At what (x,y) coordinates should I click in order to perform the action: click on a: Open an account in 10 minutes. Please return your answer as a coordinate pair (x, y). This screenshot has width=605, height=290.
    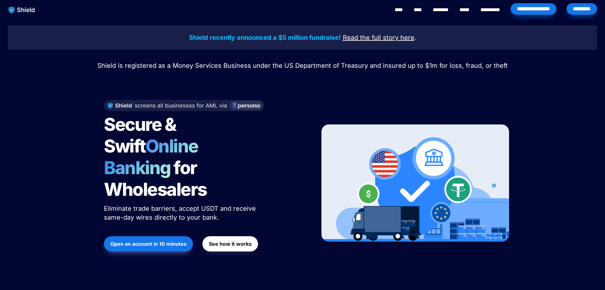
    Looking at the image, I should click on (148, 244).